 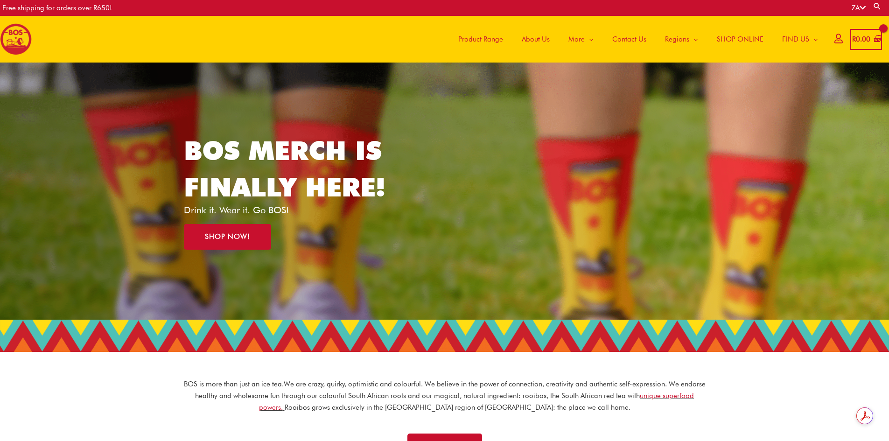 What do you see at coordinates (629, 39) in the screenshot?
I see `span: Contact Us` at bounding box center [629, 39].